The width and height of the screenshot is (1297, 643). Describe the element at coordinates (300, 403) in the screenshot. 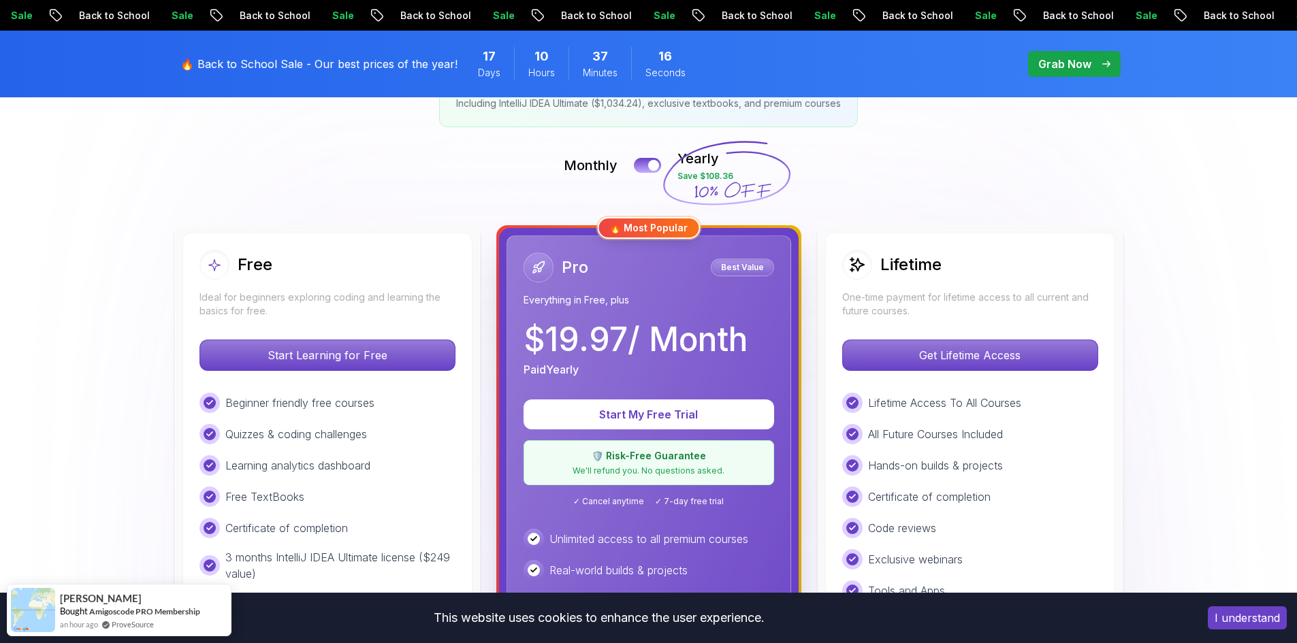

I see `p: Beginner friendly free courses` at that location.